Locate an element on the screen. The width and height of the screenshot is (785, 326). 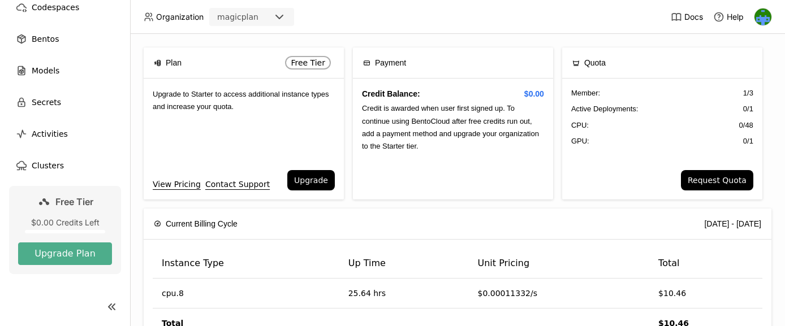
button: Upgrade Plan is located at coordinates (65, 254).